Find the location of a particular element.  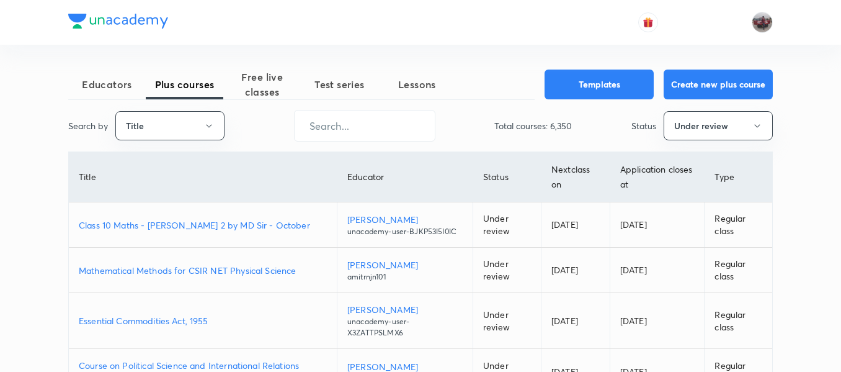

a: Company Logo is located at coordinates (118, 22).